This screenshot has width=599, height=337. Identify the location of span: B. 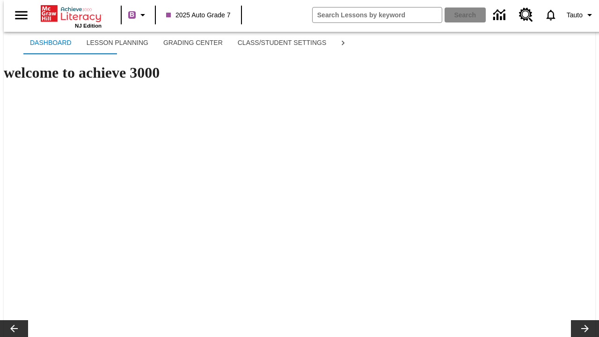
(132, 15).